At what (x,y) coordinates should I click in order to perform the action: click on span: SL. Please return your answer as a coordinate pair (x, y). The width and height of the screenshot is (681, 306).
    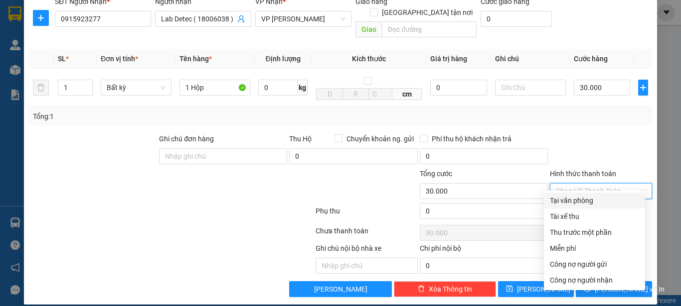
    Looking at the image, I should click on (62, 59).